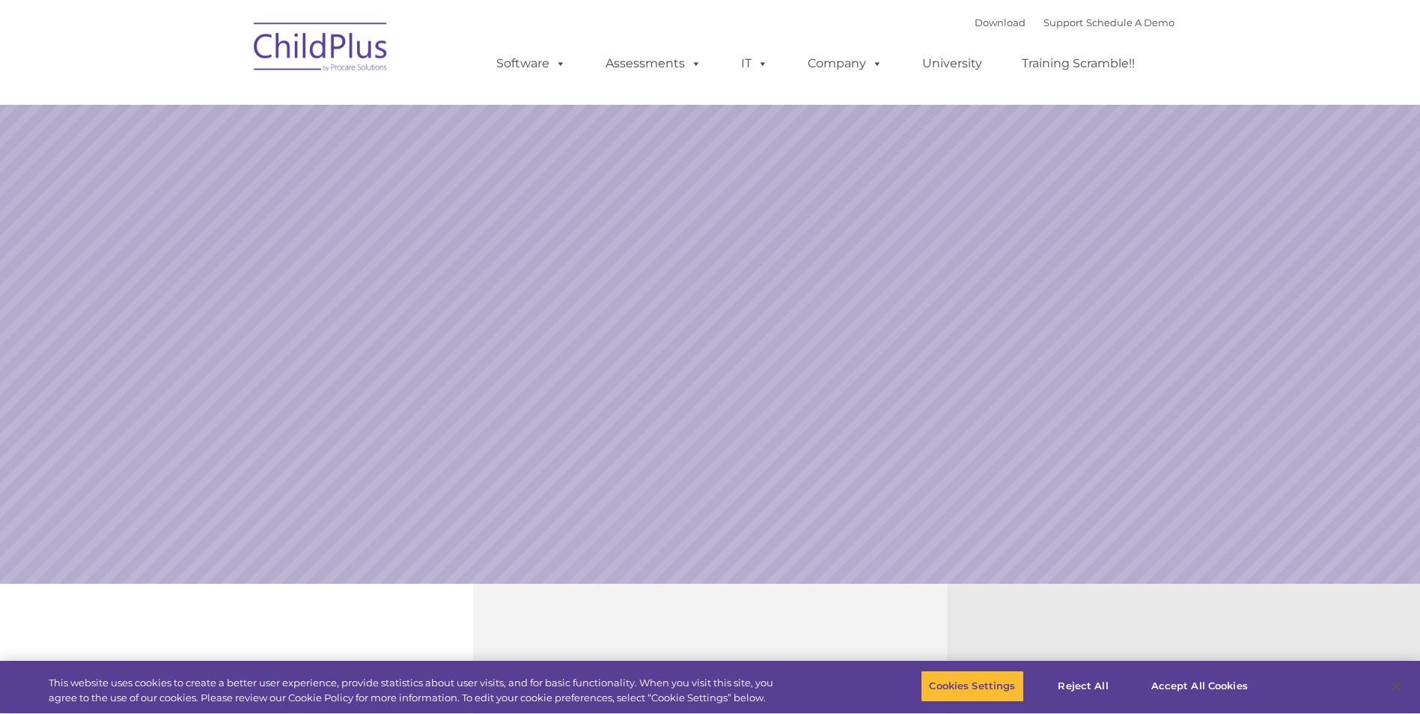  I want to click on a: University, so click(952, 64).